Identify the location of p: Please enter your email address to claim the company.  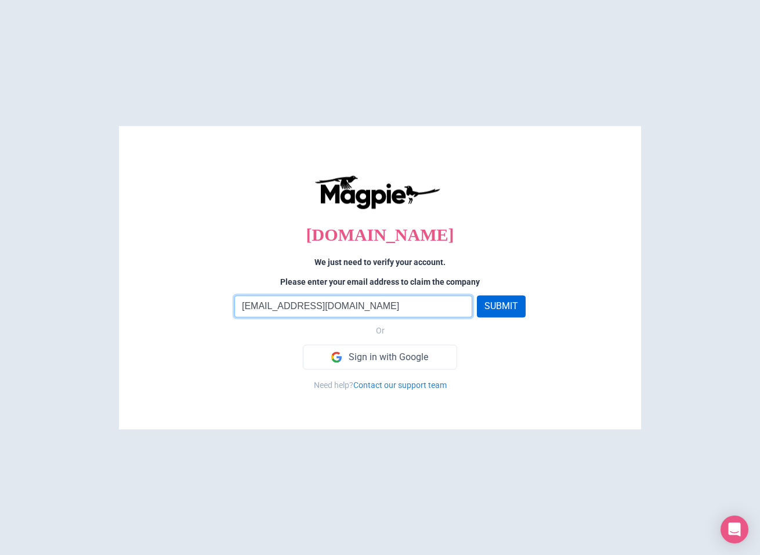
(380, 282).